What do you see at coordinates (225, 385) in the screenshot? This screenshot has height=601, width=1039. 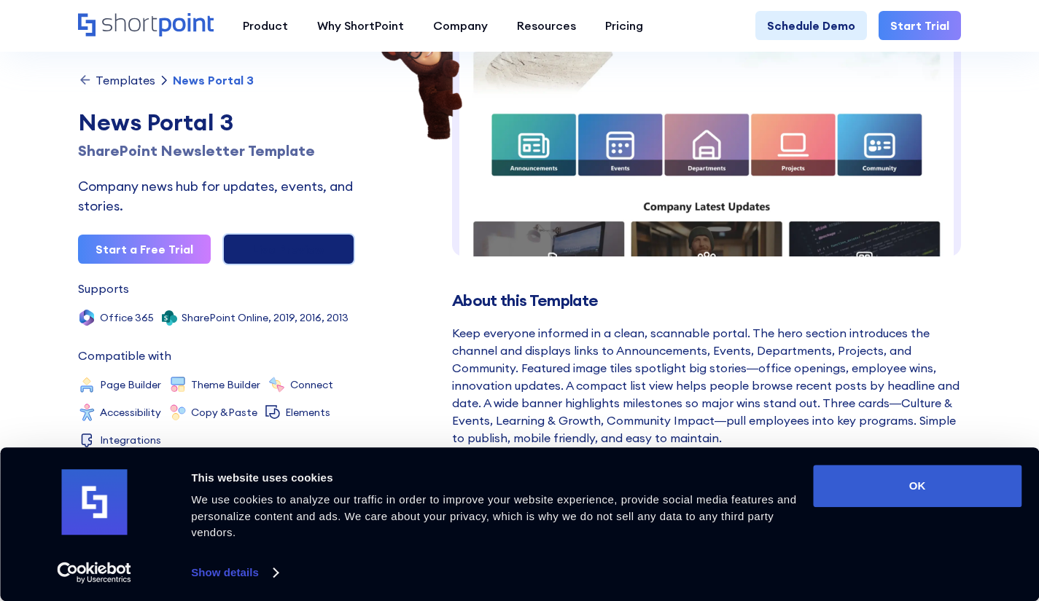 I see `div: Theme Builder` at bounding box center [225, 385].